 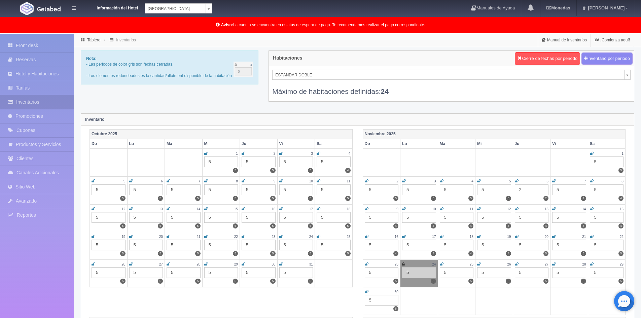 What do you see at coordinates (546, 198) in the screenshot?
I see `label: 2` at bounding box center [546, 198].